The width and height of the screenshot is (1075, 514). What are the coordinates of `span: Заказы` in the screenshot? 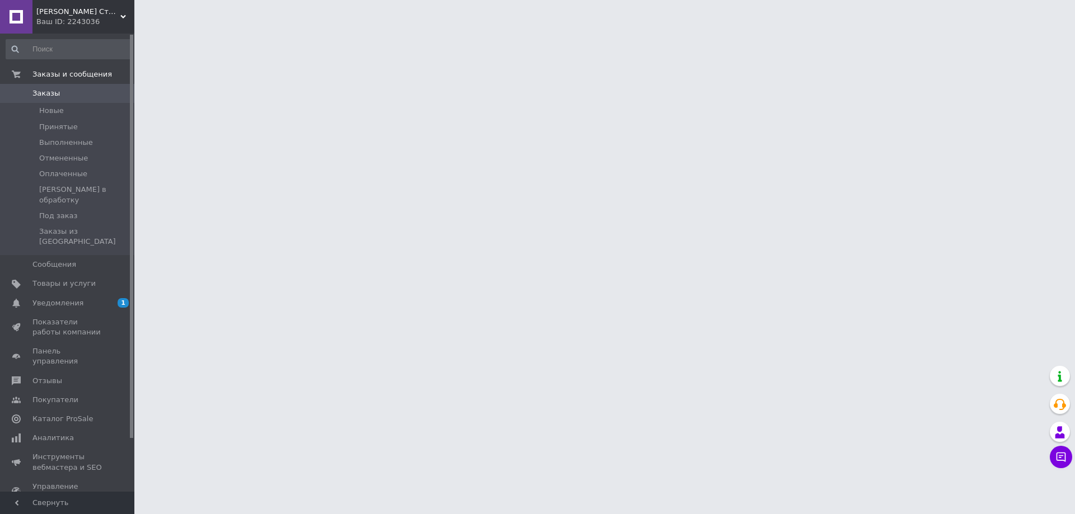 It's located at (46, 93).